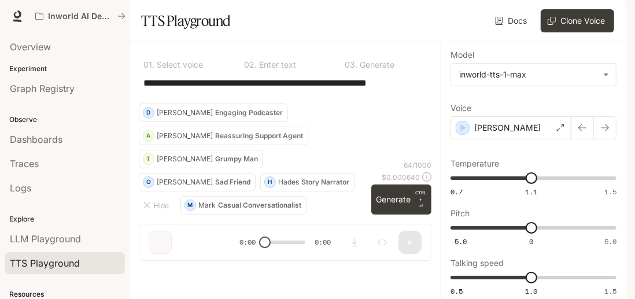  Describe the element at coordinates (402, 200) in the screenshot. I see `button: GenerateCTRL +⏎` at that location.